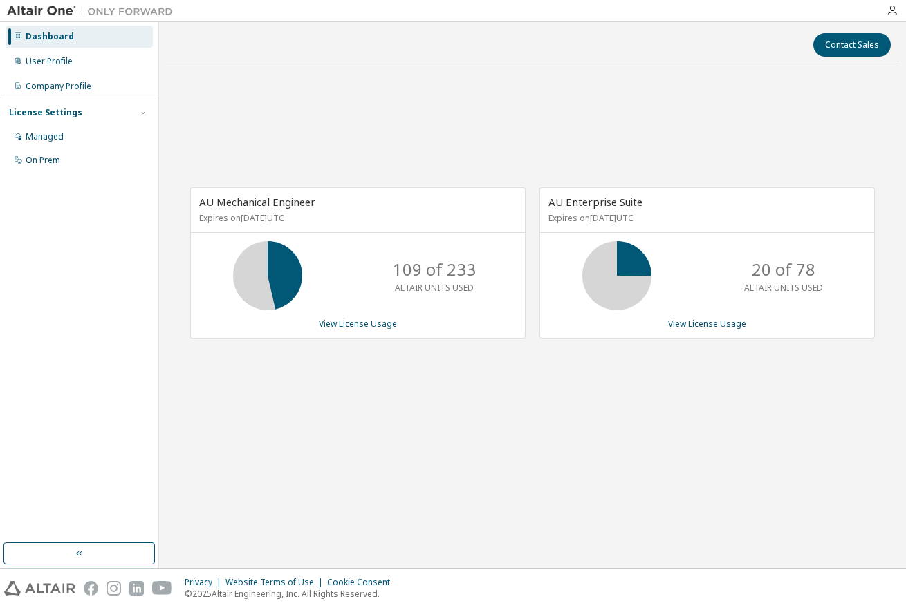  What do you see at coordinates (595, 202) in the screenshot?
I see `span: AU Enterprise Suite` at bounding box center [595, 202].